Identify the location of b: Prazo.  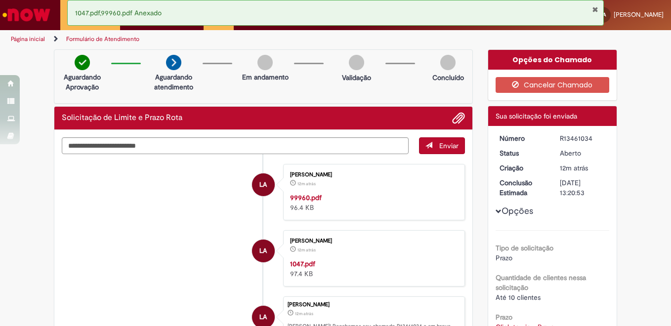
(504, 317).